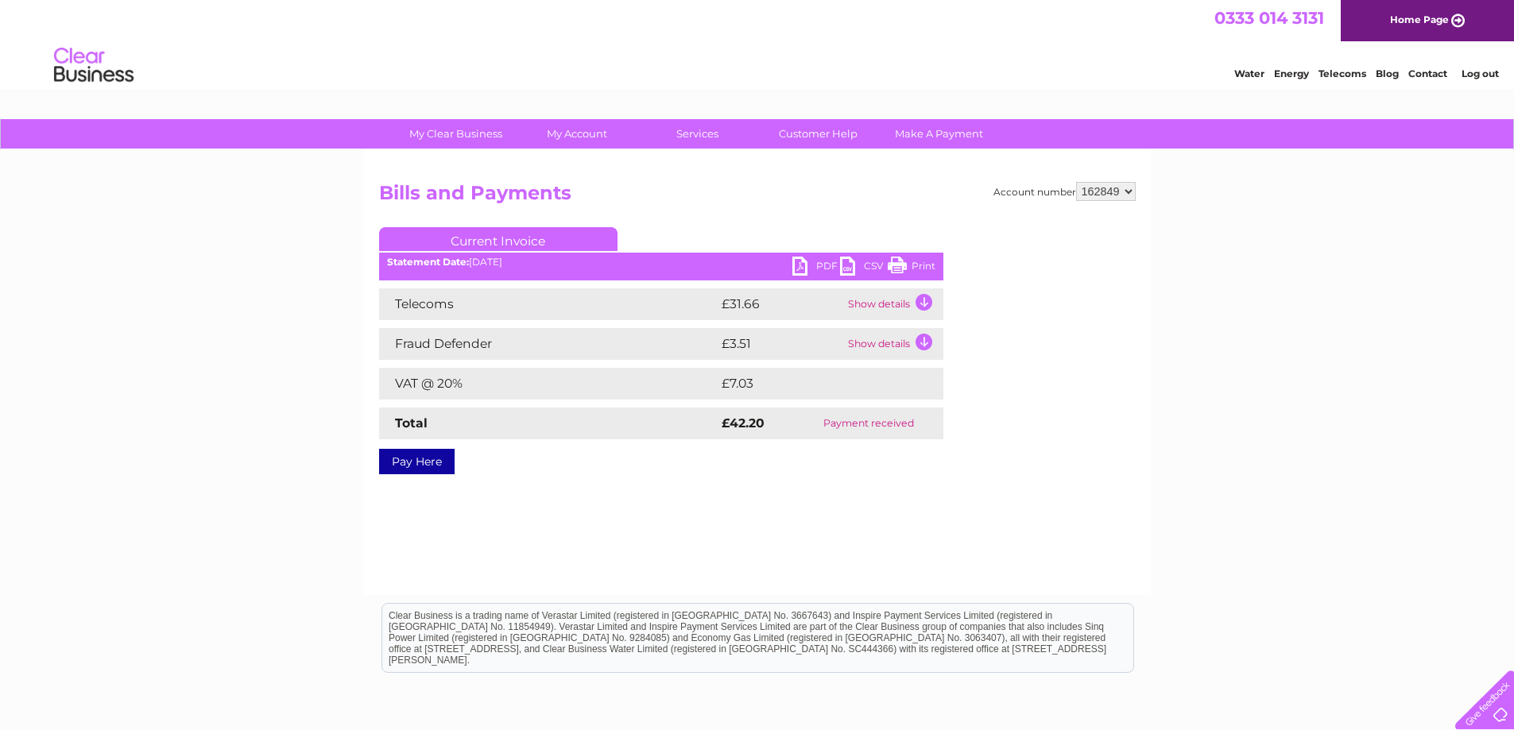 This screenshot has height=730, width=1514. Describe the element at coordinates (1480, 73) in the screenshot. I see `a: Log out` at that location.